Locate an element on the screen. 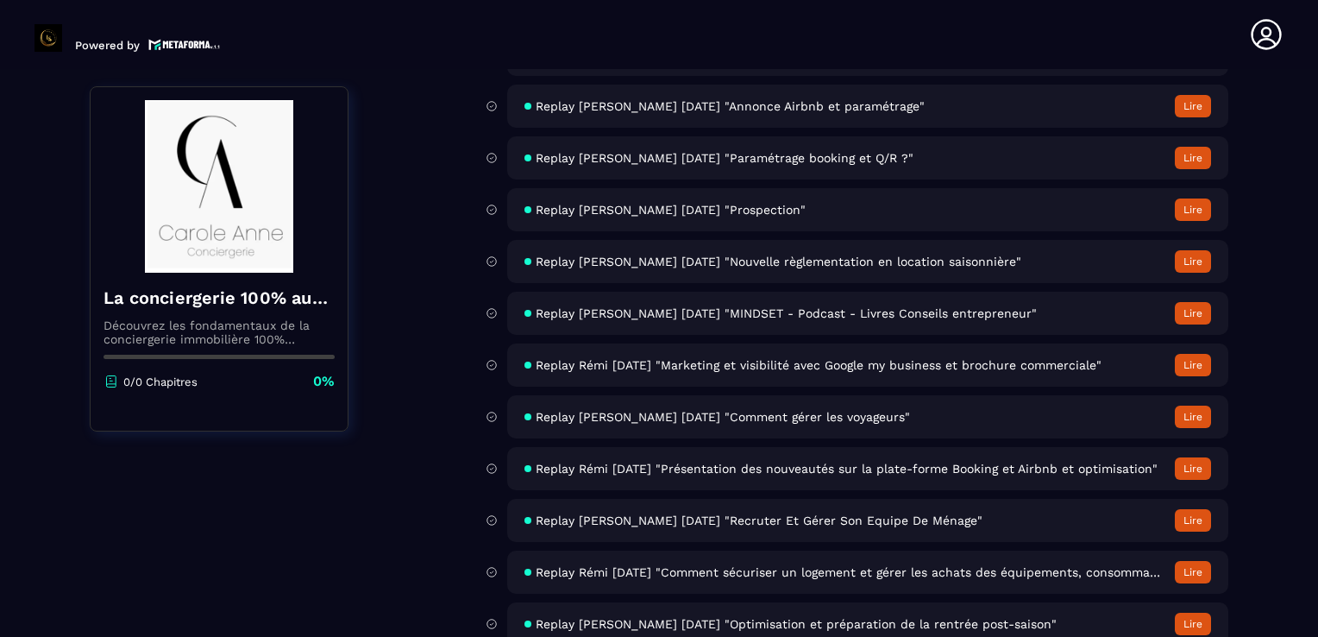  p: 0% is located at coordinates (323, 381).